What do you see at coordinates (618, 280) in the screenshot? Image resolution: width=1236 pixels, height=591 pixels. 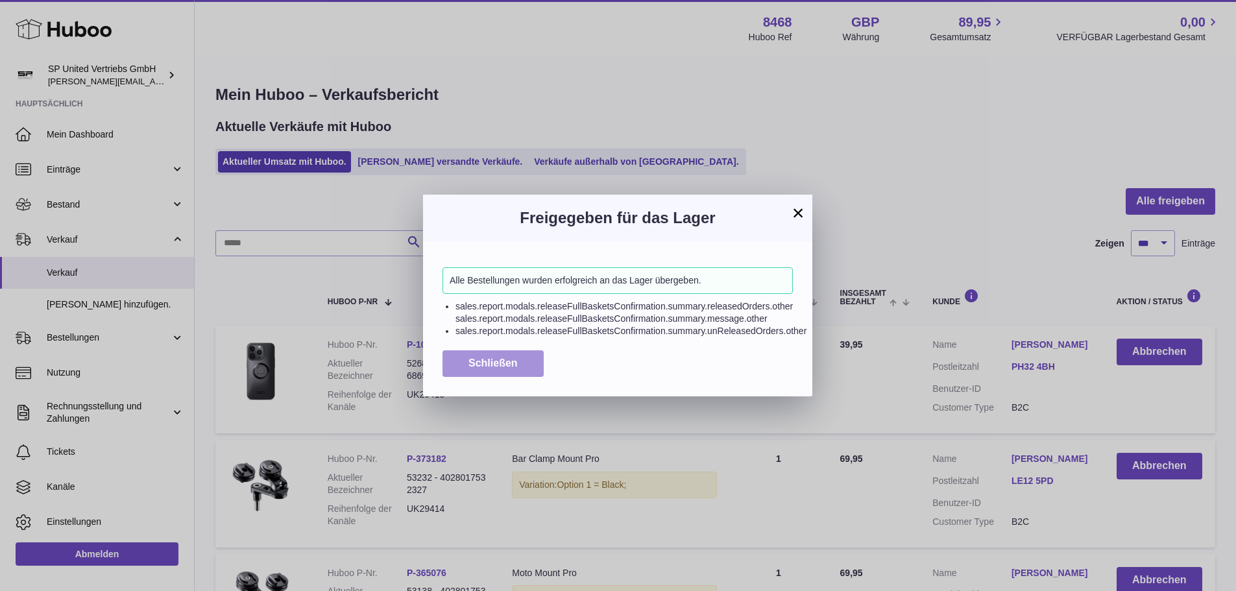 I see `div: Alle Bestellungen wurden erfolgreich an das Lager übergeben.` at bounding box center [618, 280].